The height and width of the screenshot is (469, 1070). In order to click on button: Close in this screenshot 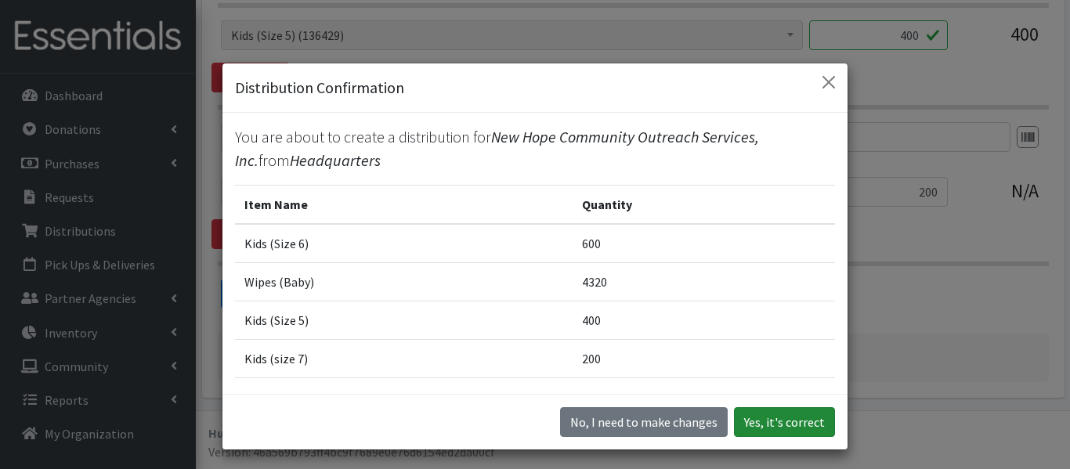, I will do `click(829, 82)`.